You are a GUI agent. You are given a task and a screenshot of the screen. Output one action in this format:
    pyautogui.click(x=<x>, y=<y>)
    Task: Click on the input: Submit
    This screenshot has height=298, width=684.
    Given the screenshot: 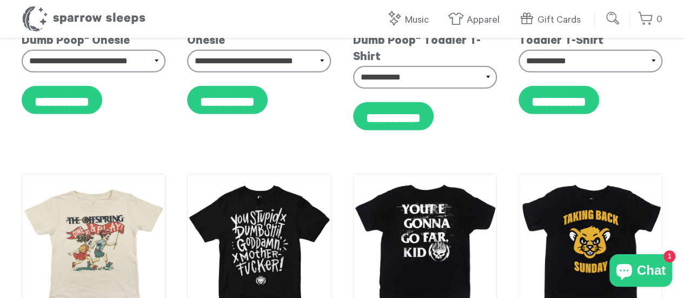 What is the action you would take?
    pyautogui.click(x=613, y=18)
    